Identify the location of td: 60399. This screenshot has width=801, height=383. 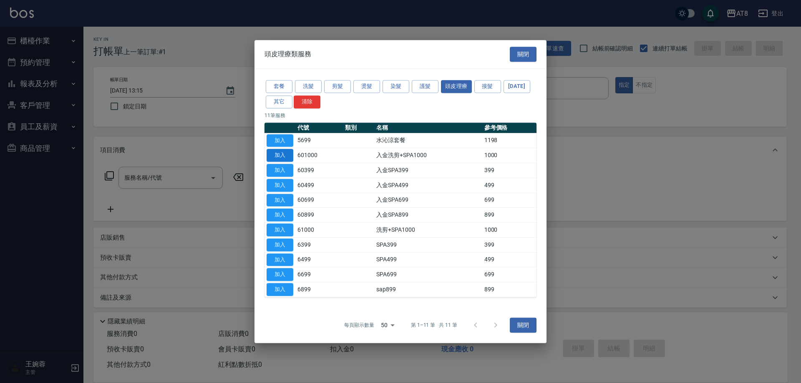
(319, 171).